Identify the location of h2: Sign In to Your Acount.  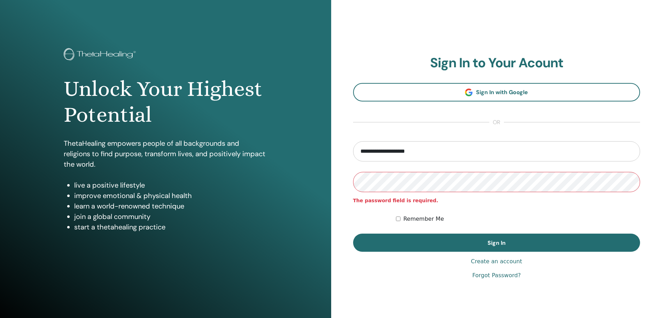
(497, 63).